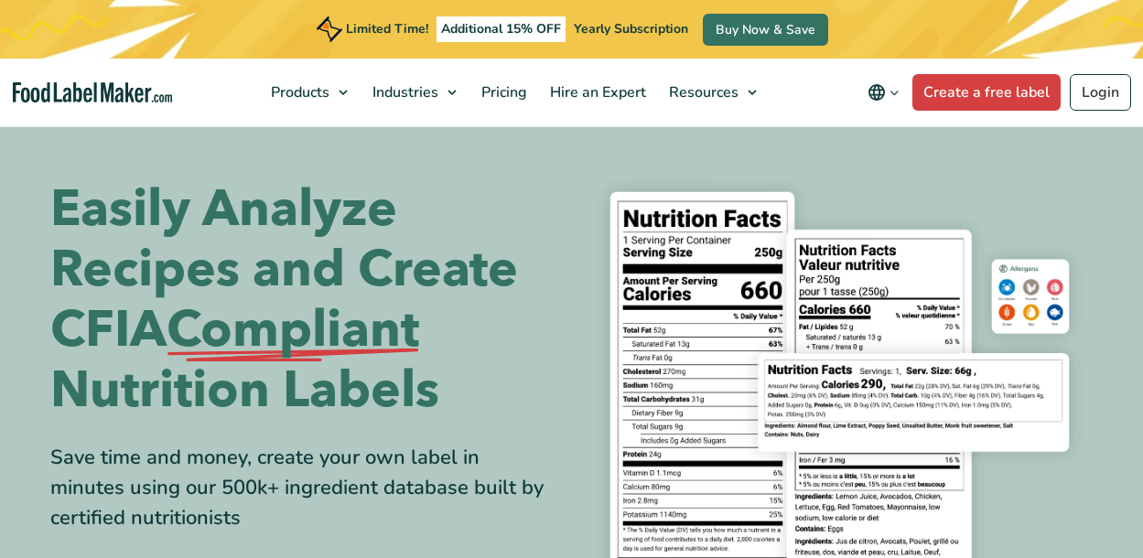  I want to click on a: Resources, so click(712, 92).